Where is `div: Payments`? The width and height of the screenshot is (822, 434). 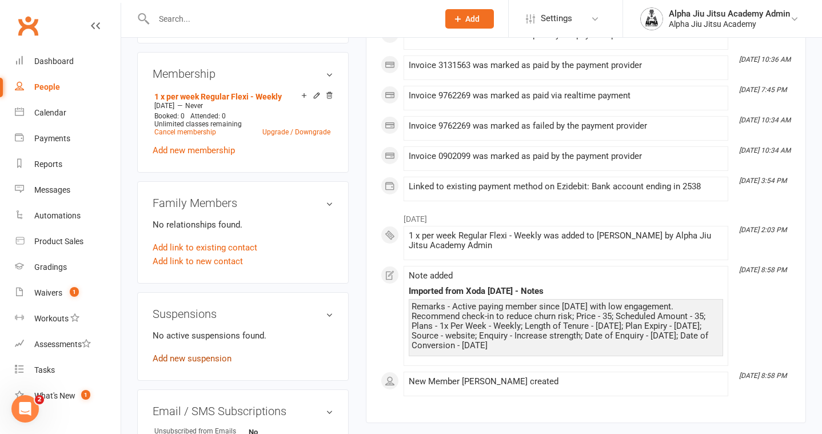 div: Payments is located at coordinates (52, 138).